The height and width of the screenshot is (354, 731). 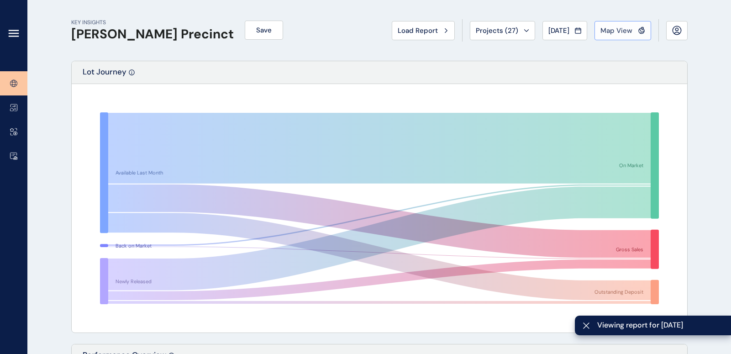 I want to click on button: Projects (27), so click(x=502, y=31).